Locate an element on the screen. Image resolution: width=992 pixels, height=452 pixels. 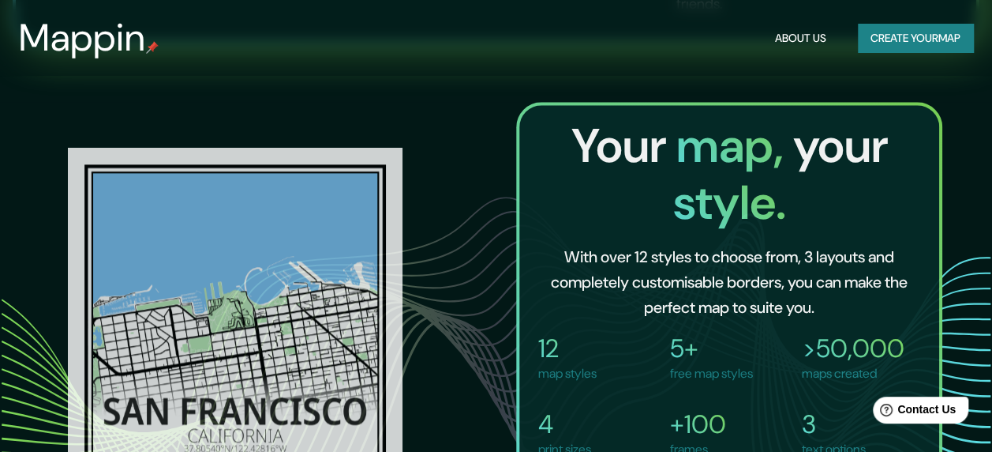
span: Contact Us is located at coordinates (75, 19).